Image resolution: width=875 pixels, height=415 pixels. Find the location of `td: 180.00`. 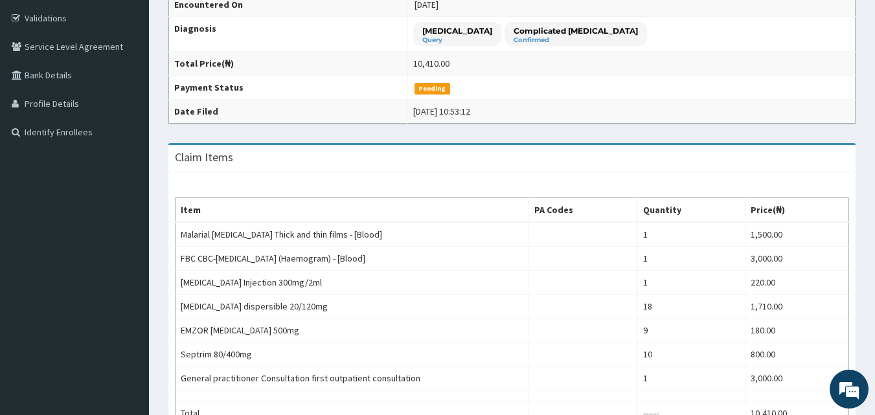

td: 180.00 is located at coordinates (797, 330).